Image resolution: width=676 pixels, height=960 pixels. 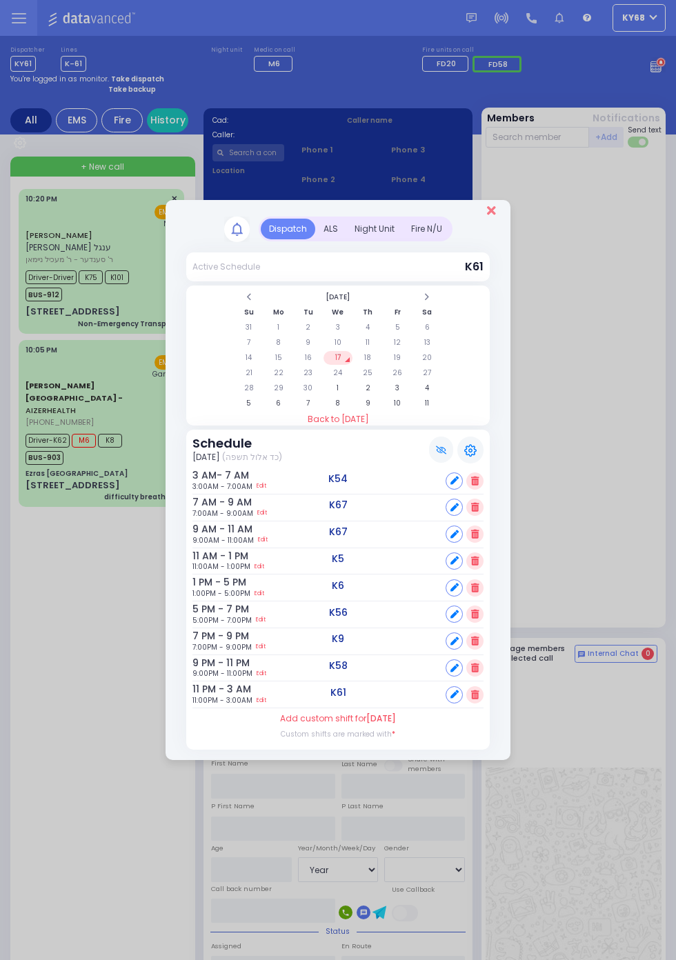 I want to click on span: (כד אלול תשפה), so click(x=252, y=457).